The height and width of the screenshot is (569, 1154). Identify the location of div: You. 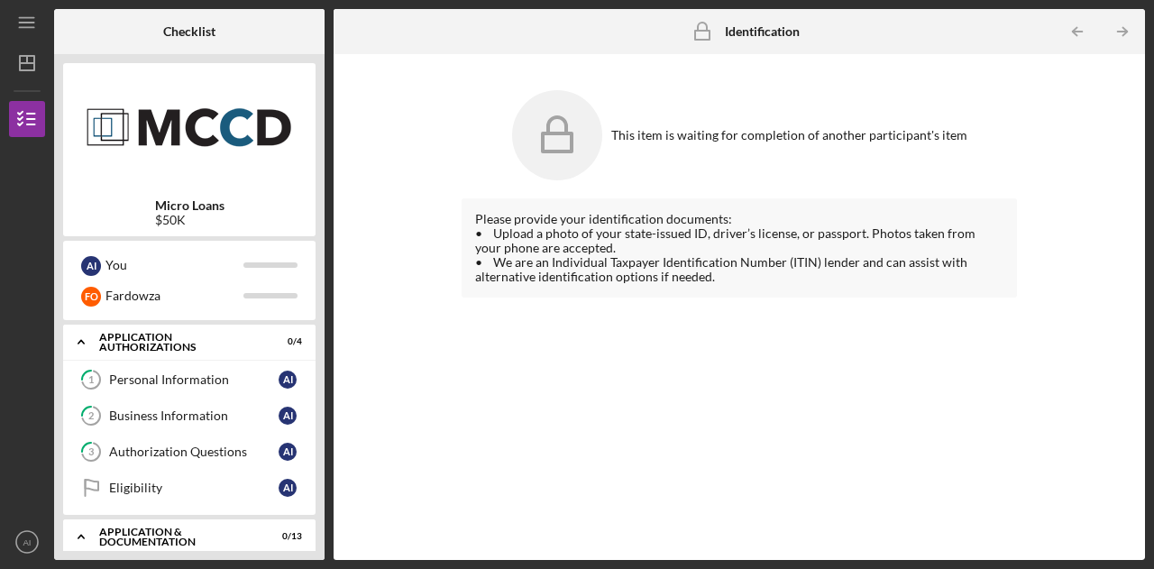
(174, 265).